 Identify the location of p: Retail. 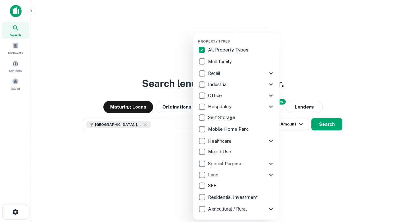
(215, 73).